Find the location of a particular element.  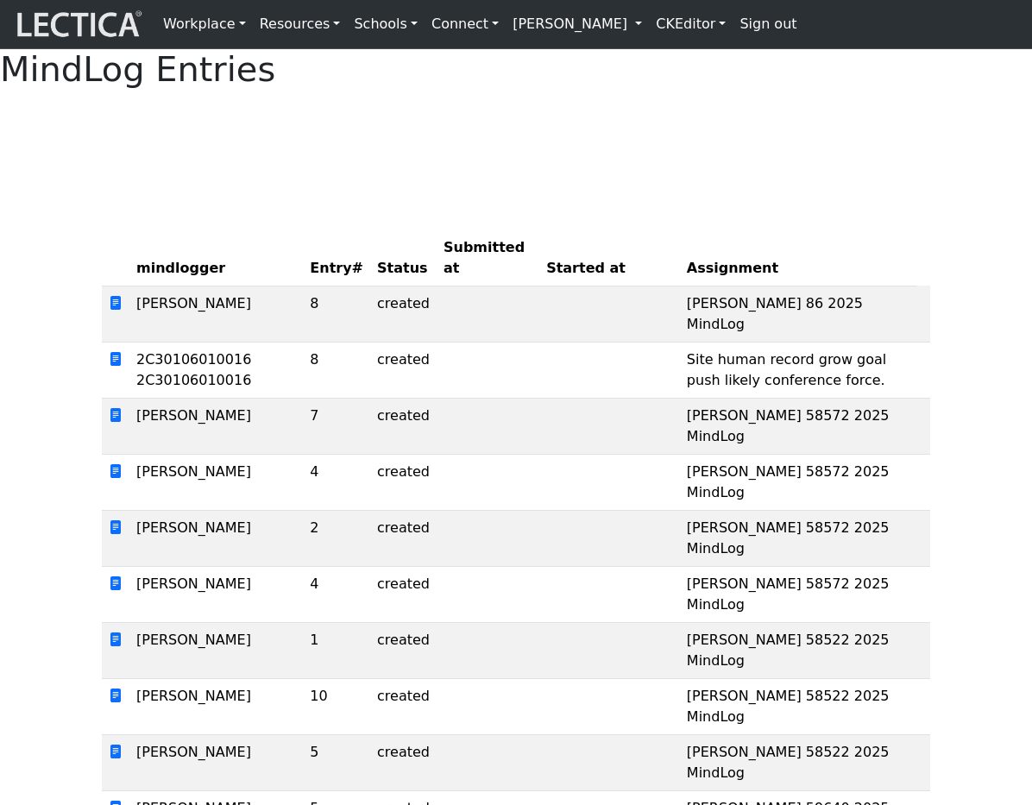

th: Entry# is located at coordinates (336, 258).